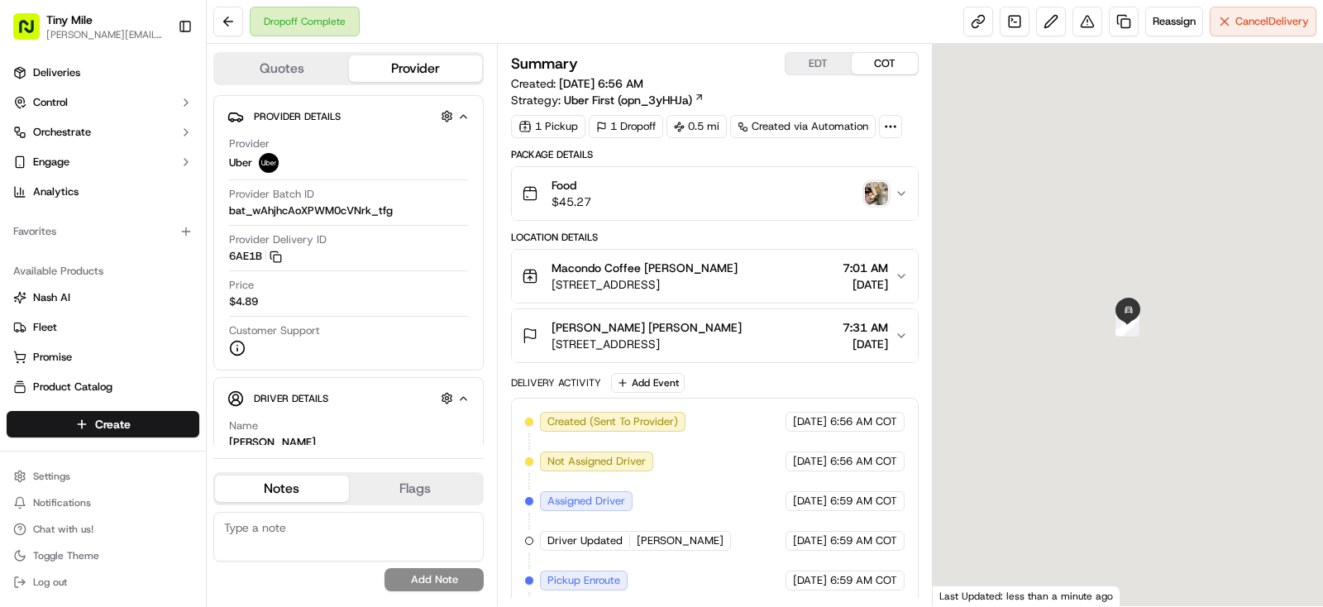 The width and height of the screenshot is (1323, 607). I want to click on a: Powered byPylon, so click(158, 286).